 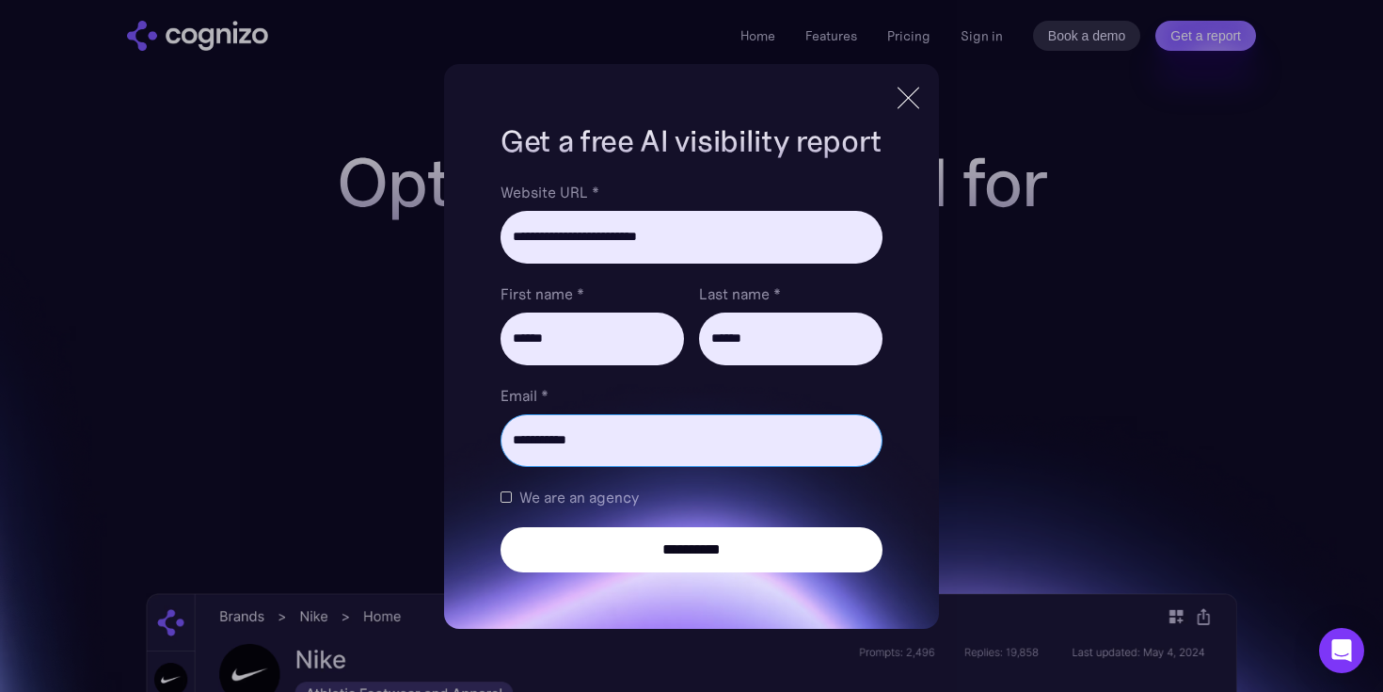 What do you see at coordinates (692, 376) in the screenshot?
I see `form: Brand Report Form` at bounding box center [692, 376].